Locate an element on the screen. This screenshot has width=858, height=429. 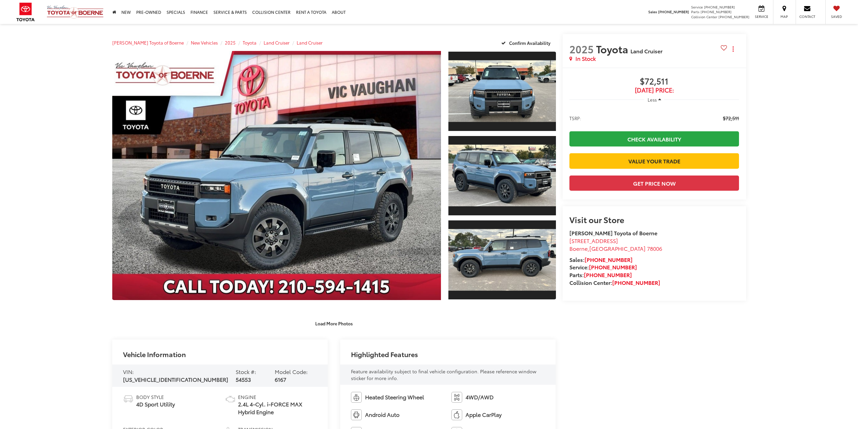
a: Value Your Trade is located at coordinates (655, 161).